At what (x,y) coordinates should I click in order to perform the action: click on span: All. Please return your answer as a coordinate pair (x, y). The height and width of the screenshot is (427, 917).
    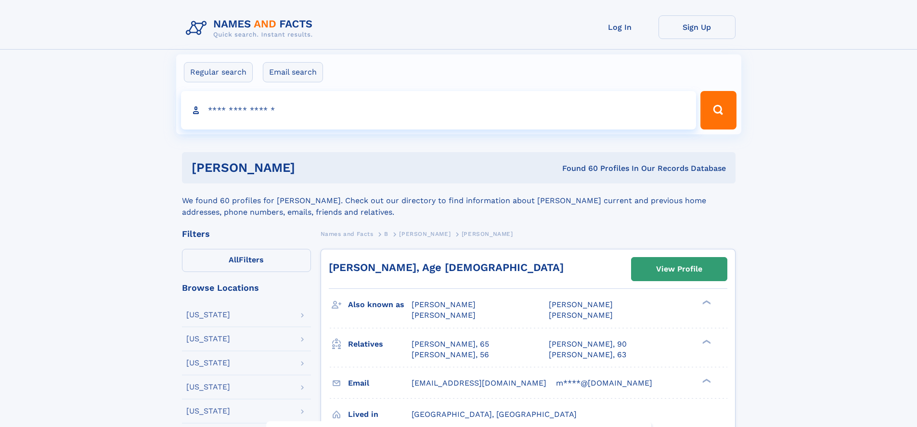
    Looking at the image, I should click on (233, 259).